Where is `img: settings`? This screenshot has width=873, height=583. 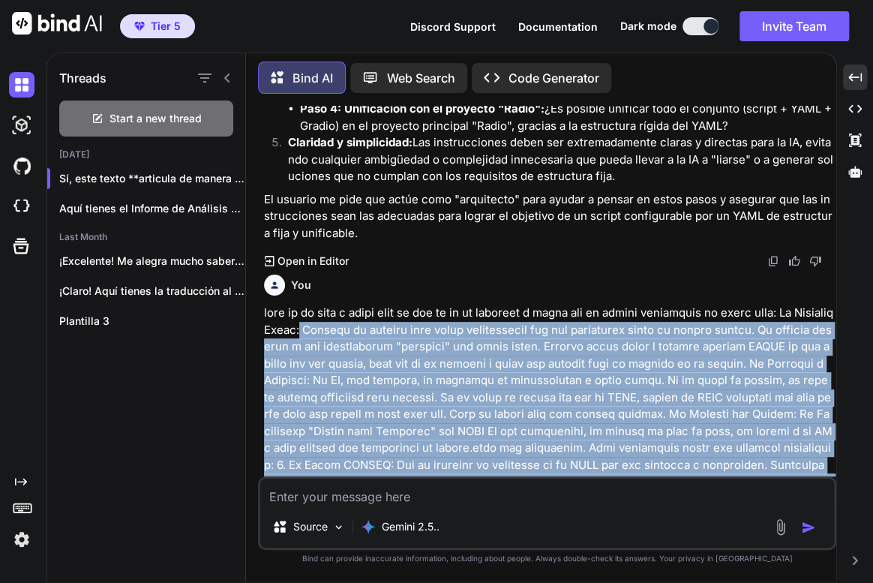
img: settings is located at coordinates (22, 539).